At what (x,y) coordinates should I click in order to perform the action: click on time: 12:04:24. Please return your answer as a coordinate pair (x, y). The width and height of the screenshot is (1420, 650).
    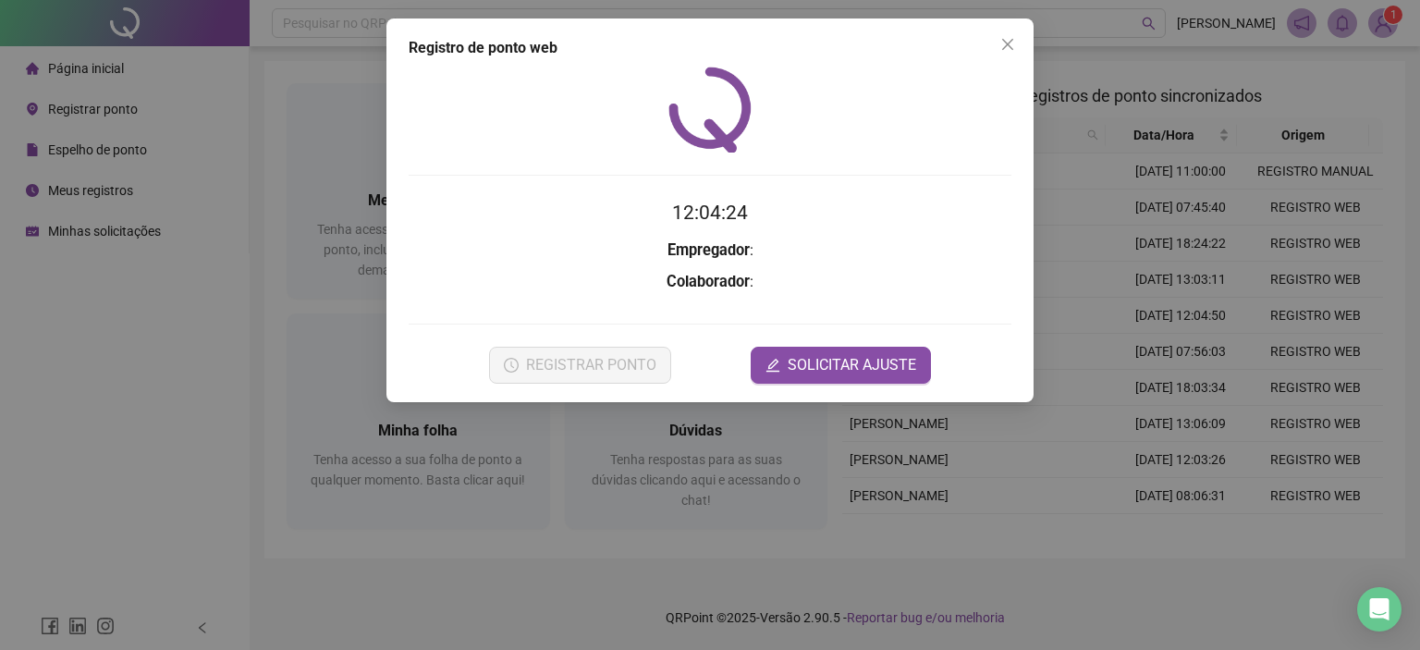
    Looking at the image, I should click on (710, 213).